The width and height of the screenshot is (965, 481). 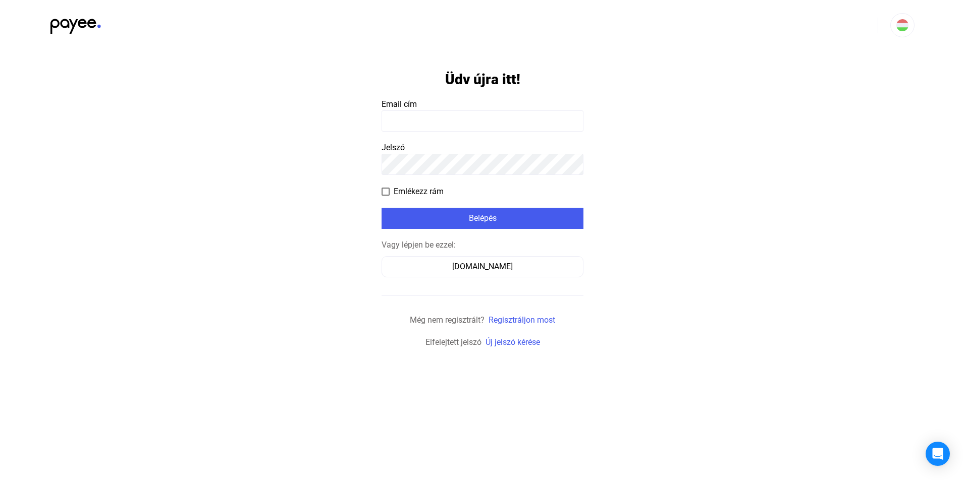 What do you see at coordinates (482, 79) in the screenshot?
I see `h1: Üdv újra itt!` at bounding box center [482, 79].